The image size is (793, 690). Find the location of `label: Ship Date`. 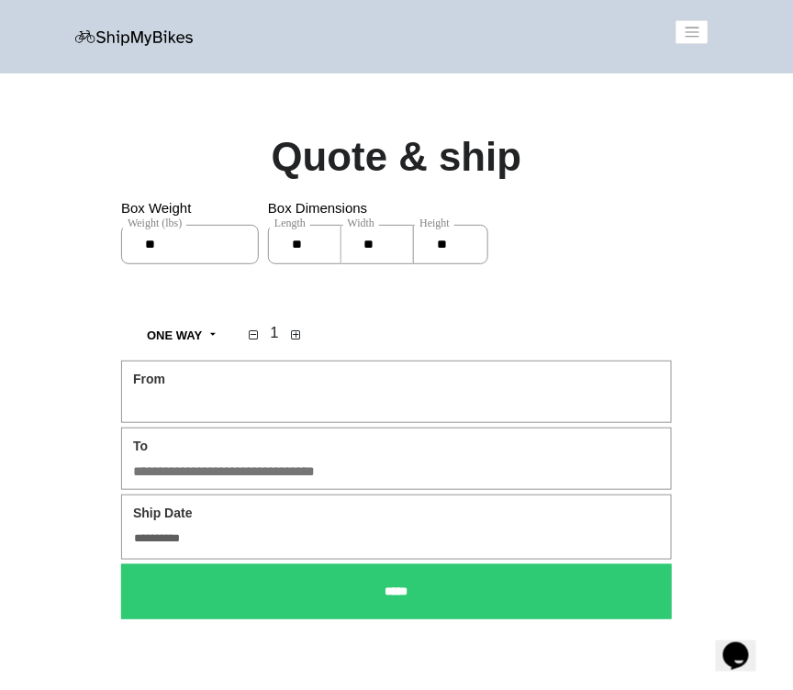

label: Ship Date is located at coordinates (162, 513).